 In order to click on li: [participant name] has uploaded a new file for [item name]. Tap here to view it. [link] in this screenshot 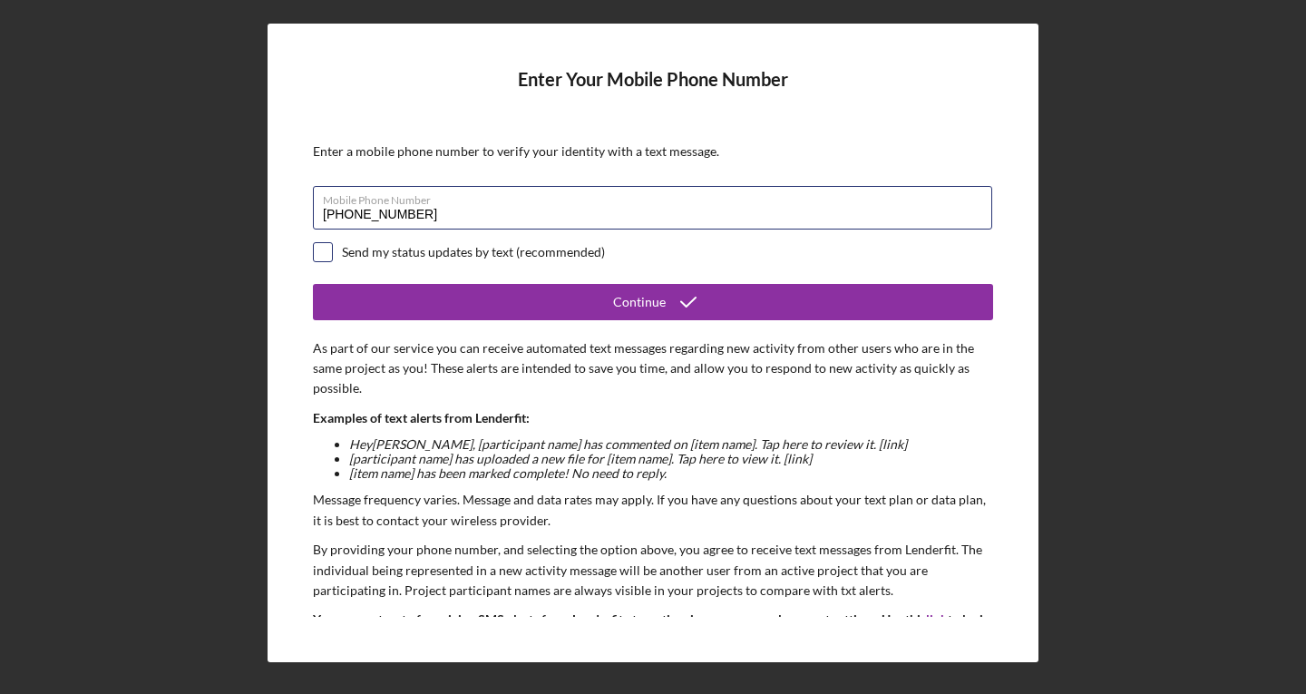, I will do `click(671, 459)`.